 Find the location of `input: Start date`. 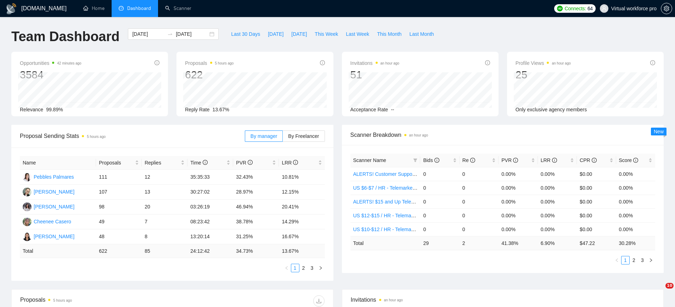

input: Start date is located at coordinates (148, 34).